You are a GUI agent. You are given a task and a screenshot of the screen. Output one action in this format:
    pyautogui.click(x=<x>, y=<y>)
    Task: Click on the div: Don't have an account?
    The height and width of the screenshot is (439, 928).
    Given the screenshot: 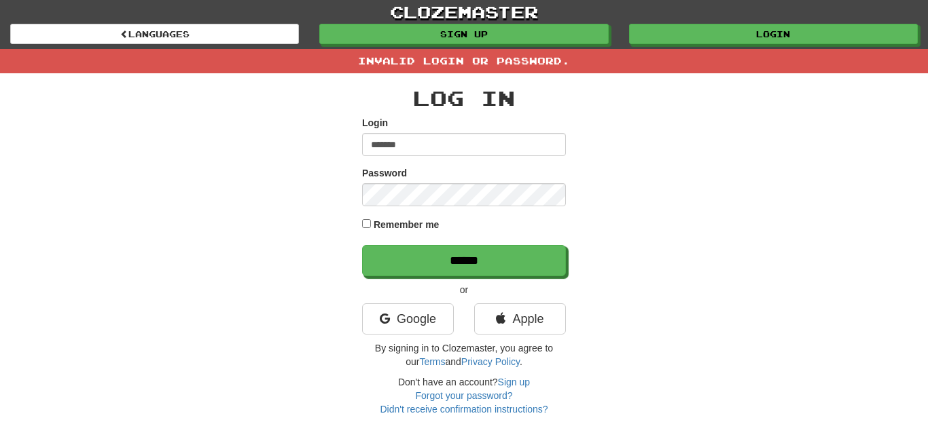 What is the action you would take?
    pyautogui.click(x=464, y=396)
    